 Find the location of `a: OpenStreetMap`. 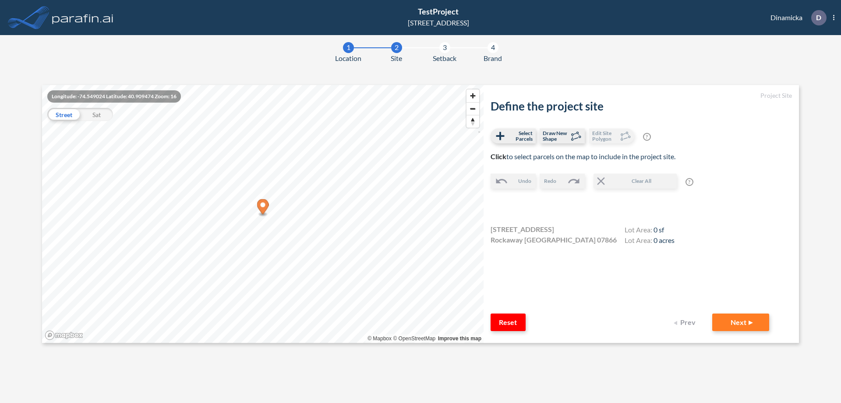

a: OpenStreetMap is located at coordinates (414, 338).